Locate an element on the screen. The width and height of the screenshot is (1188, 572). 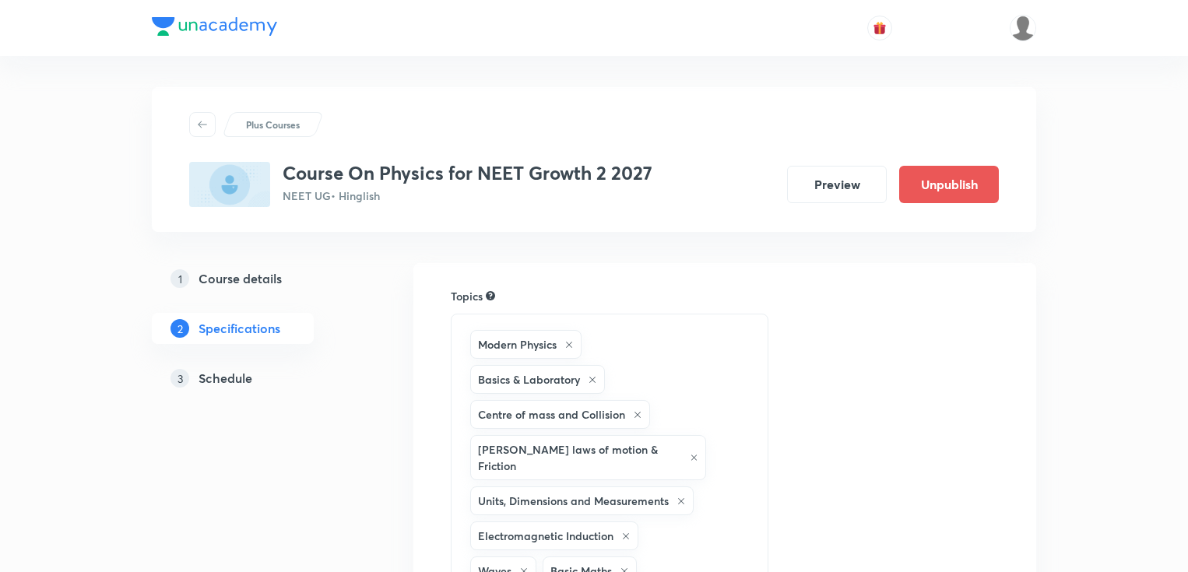
p: 3 is located at coordinates (180, 378).